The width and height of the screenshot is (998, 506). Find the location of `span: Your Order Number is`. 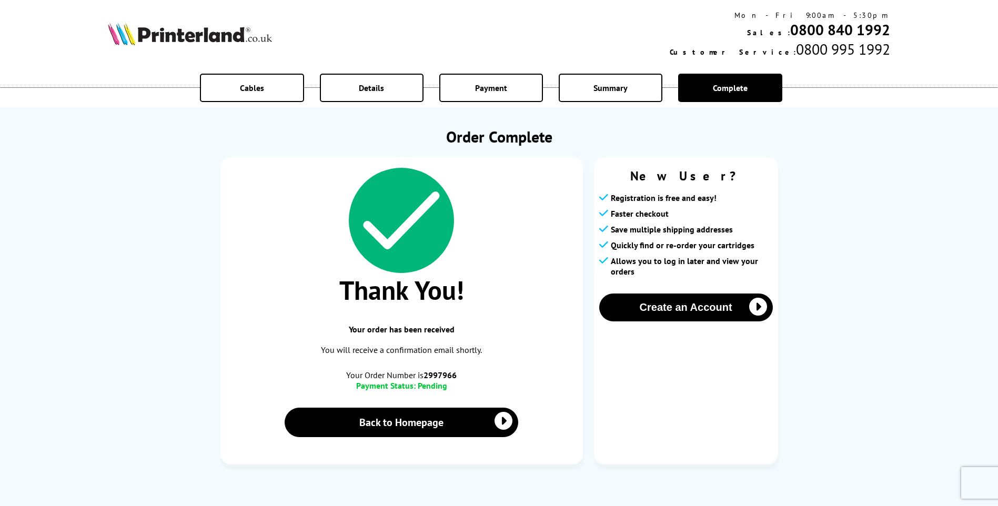

span: Your Order Number is is located at coordinates (401, 375).